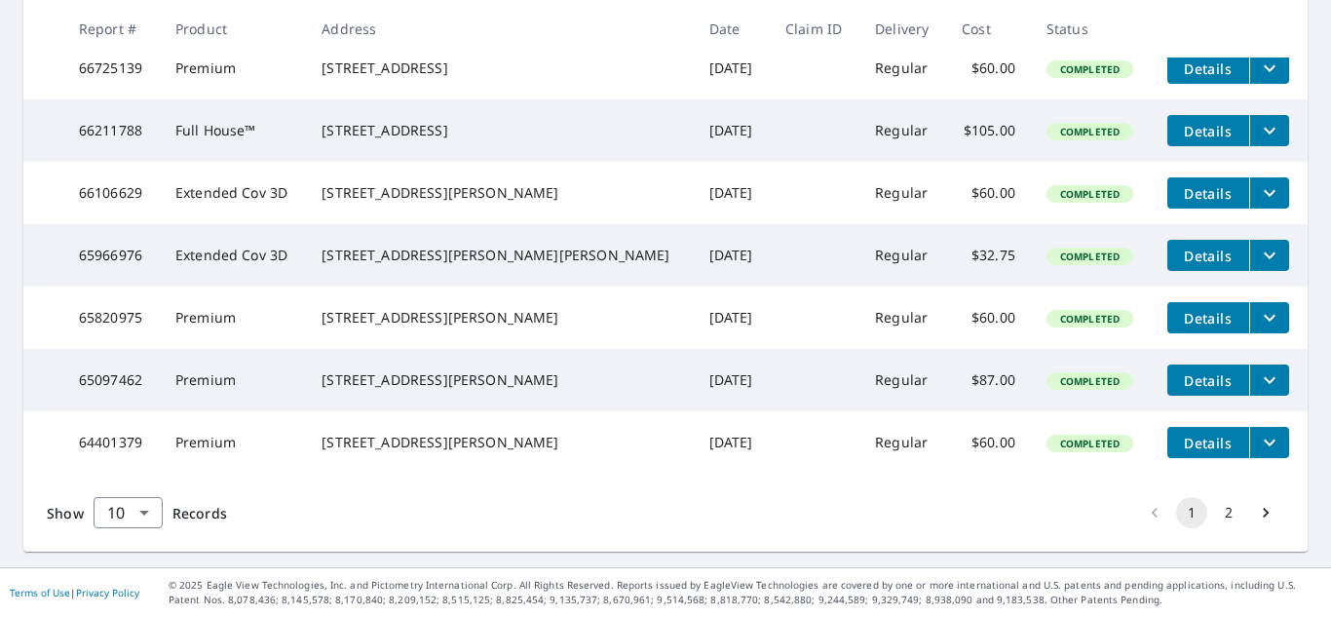 This screenshot has width=1331, height=617. What do you see at coordinates (111, 255) in the screenshot?
I see `td: 65966976` at bounding box center [111, 255].